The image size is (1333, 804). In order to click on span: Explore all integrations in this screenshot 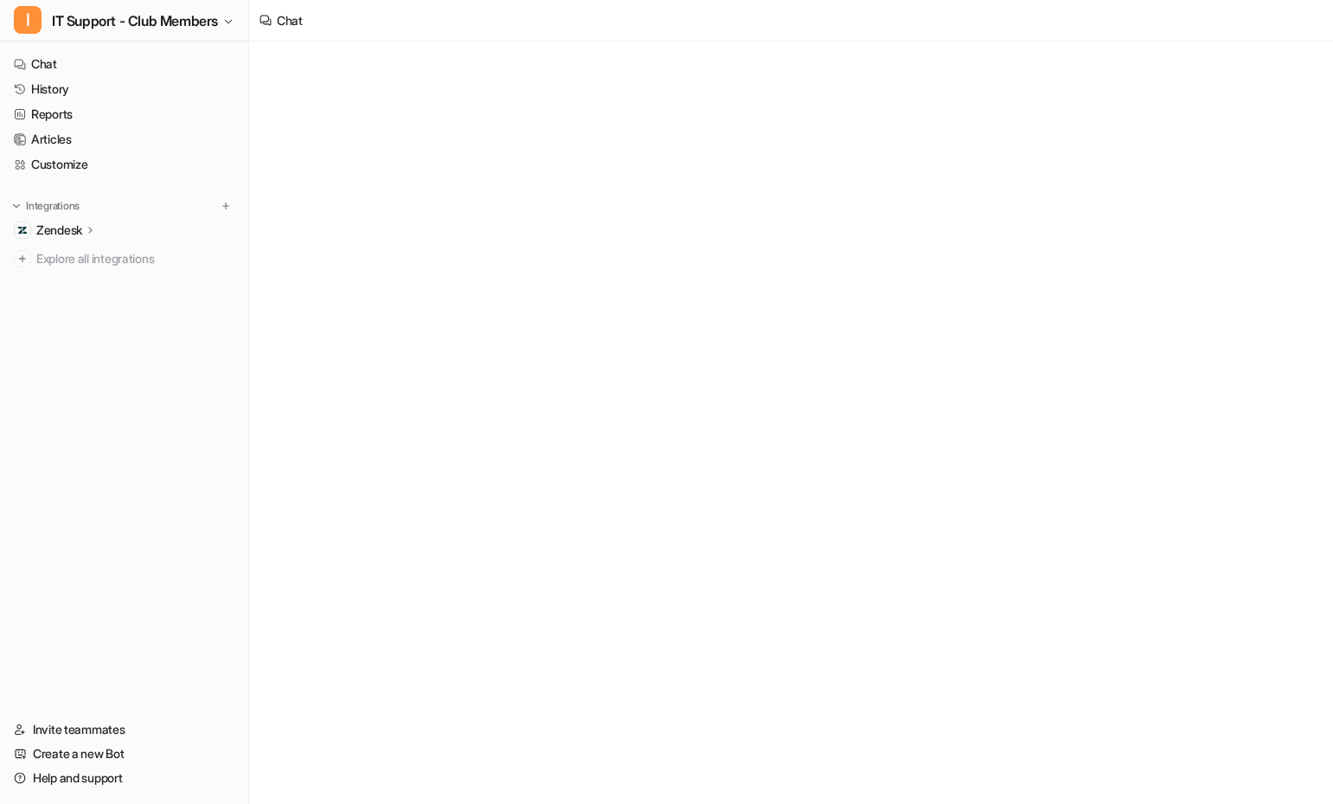, I will do `click(135, 259)`.